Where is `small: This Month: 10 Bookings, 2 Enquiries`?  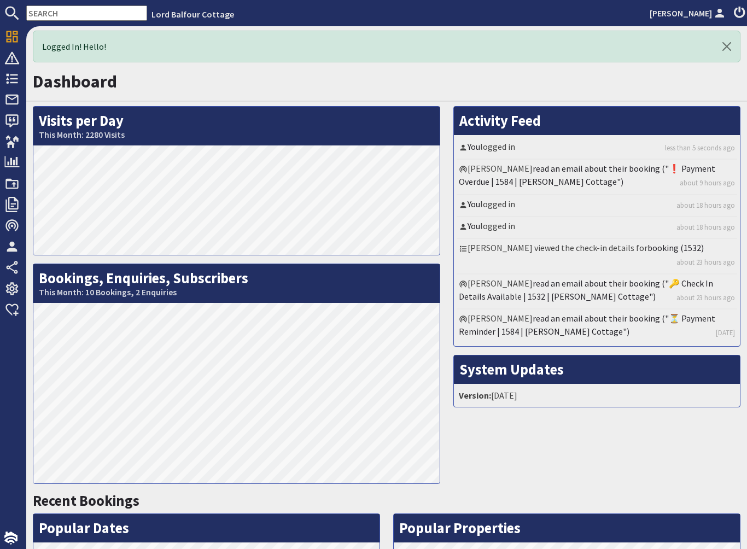
small: This Month: 10 Bookings, 2 Enquiries is located at coordinates (236, 292).